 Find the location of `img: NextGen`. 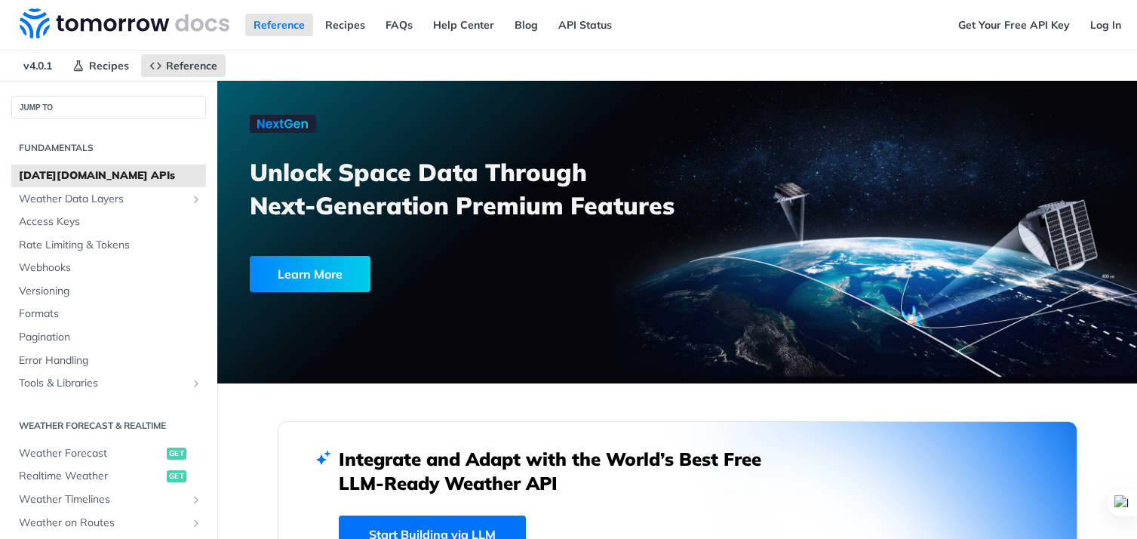

img: NextGen is located at coordinates (283, 124).